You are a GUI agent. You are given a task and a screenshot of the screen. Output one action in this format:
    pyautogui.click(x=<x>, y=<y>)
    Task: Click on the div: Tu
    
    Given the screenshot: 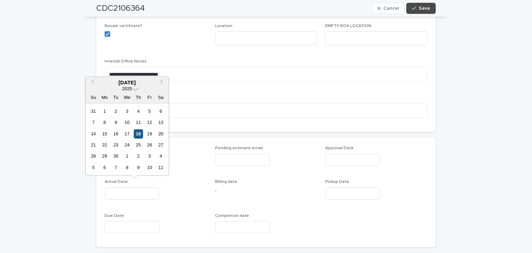 What is the action you would take?
    pyautogui.click(x=116, y=97)
    